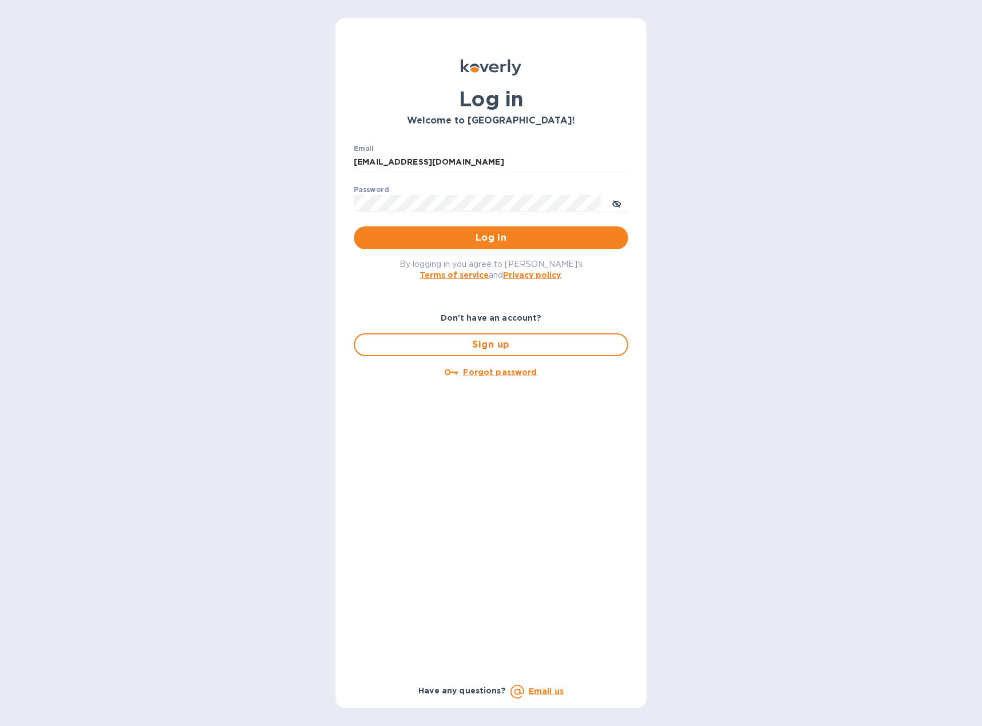 The width and height of the screenshot is (982, 726). Describe the element at coordinates (491, 318) in the screenshot. I see `b: Don't have an account?` at that location.